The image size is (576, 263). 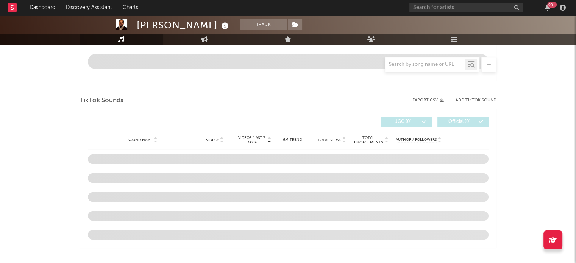 I want to click on div: 99 +, so click(x=552, y=5).